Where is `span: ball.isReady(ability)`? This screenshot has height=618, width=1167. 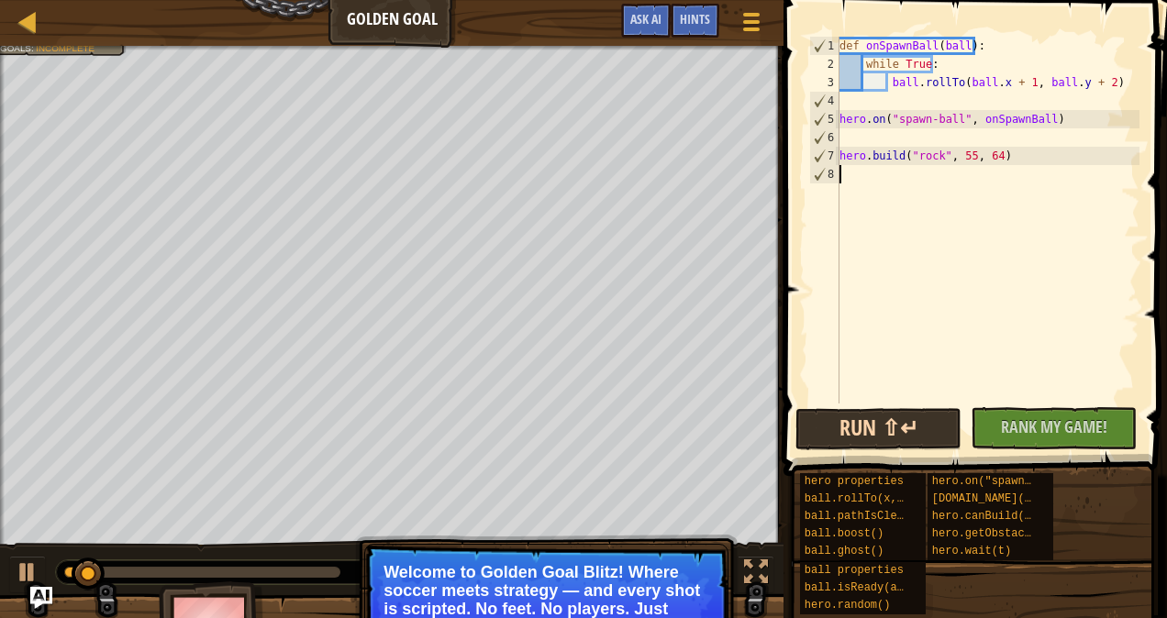
span: ball.isReady(ability) is located at coordinates (873, 588).